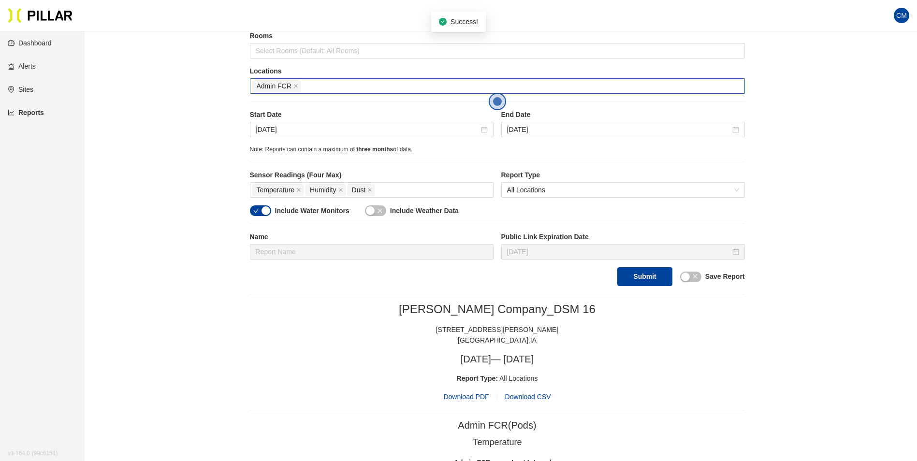 The height and width of the screenshot is (461, 917). Describe the element at coordinates (20, 89) in the screenshot. I see `a: environmentSites` at that location.